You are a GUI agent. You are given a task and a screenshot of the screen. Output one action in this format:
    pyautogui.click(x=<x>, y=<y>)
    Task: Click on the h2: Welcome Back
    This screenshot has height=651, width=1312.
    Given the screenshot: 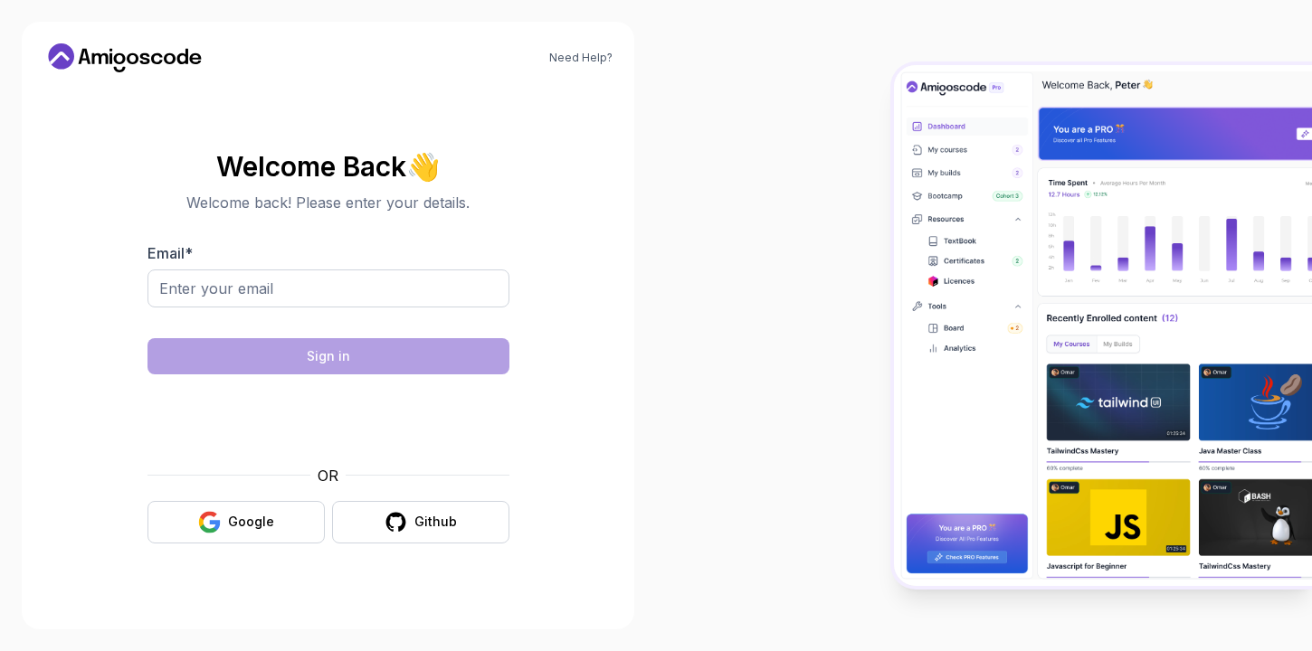 What is the action you would take?
    pyautogui.click(x=328, y=166)
    